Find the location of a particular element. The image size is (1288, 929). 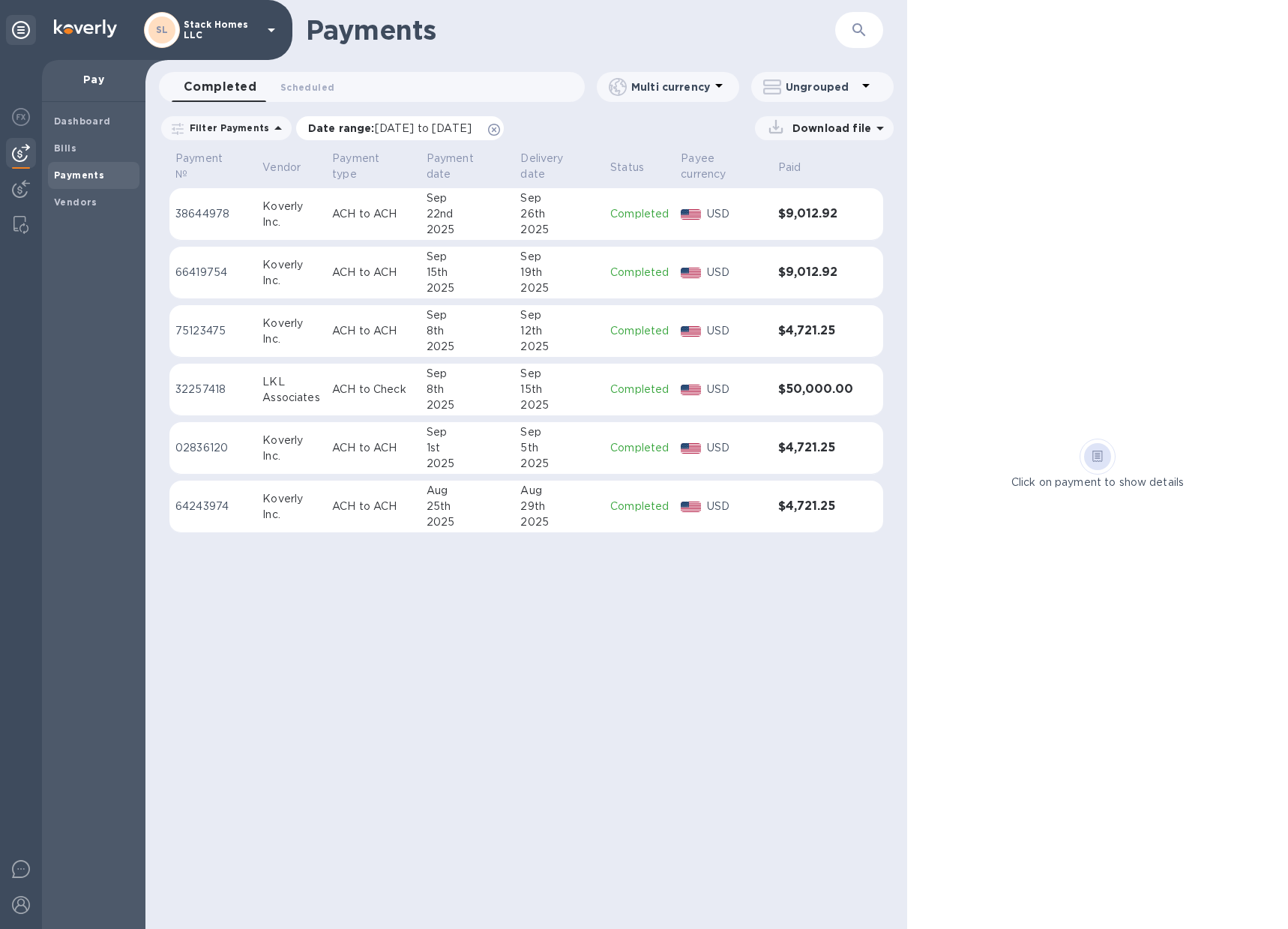

div: 15th is located at coordinates (559, 389).